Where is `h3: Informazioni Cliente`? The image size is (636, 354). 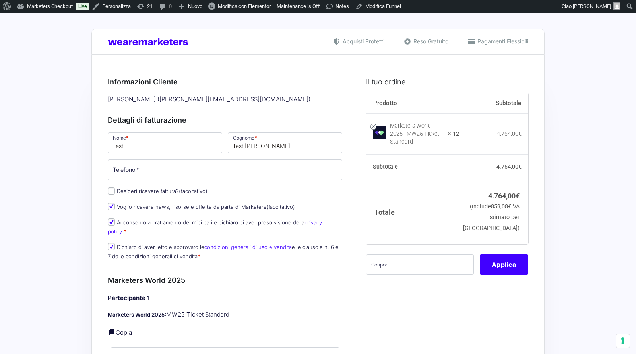
h3: Informazioni Cliente is located at coordinates (225, 81).